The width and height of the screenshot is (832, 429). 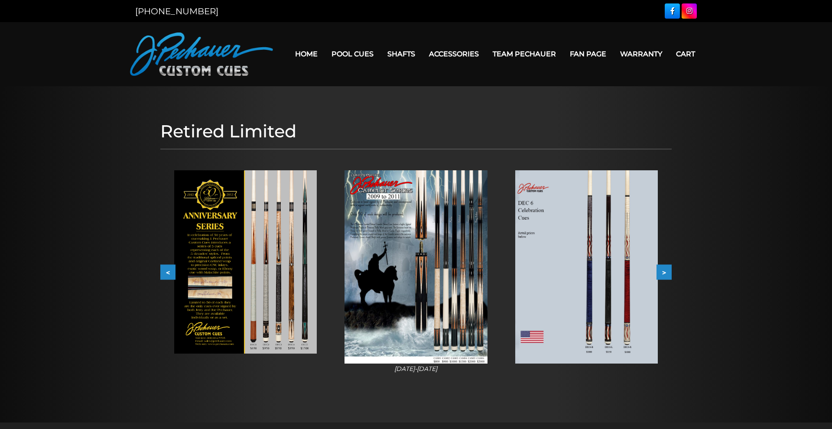 What do you see at coordinates (416, 131) in the screenshot?
I see `h1: Retired Limited` at bounding box center [416, 131].